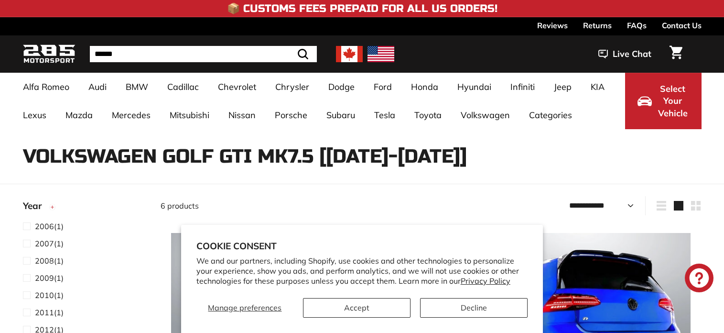  What do you see at coordinates (36, 206) in the screenshot?
I see `span: Year` at bounding box center [36, 206].